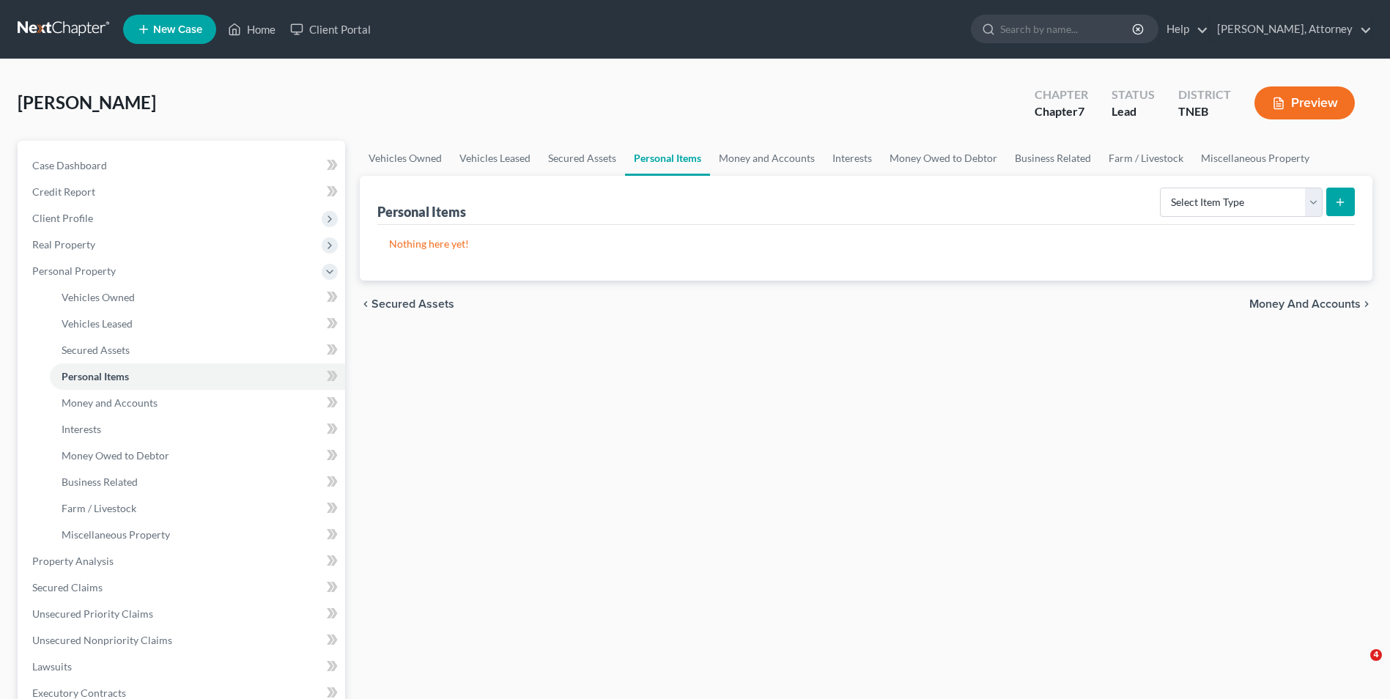 This screenshot has height=699, width=1390. Describe the element at coordinates (1133, 95) in the screenshot. I see `div: Status` at that location.